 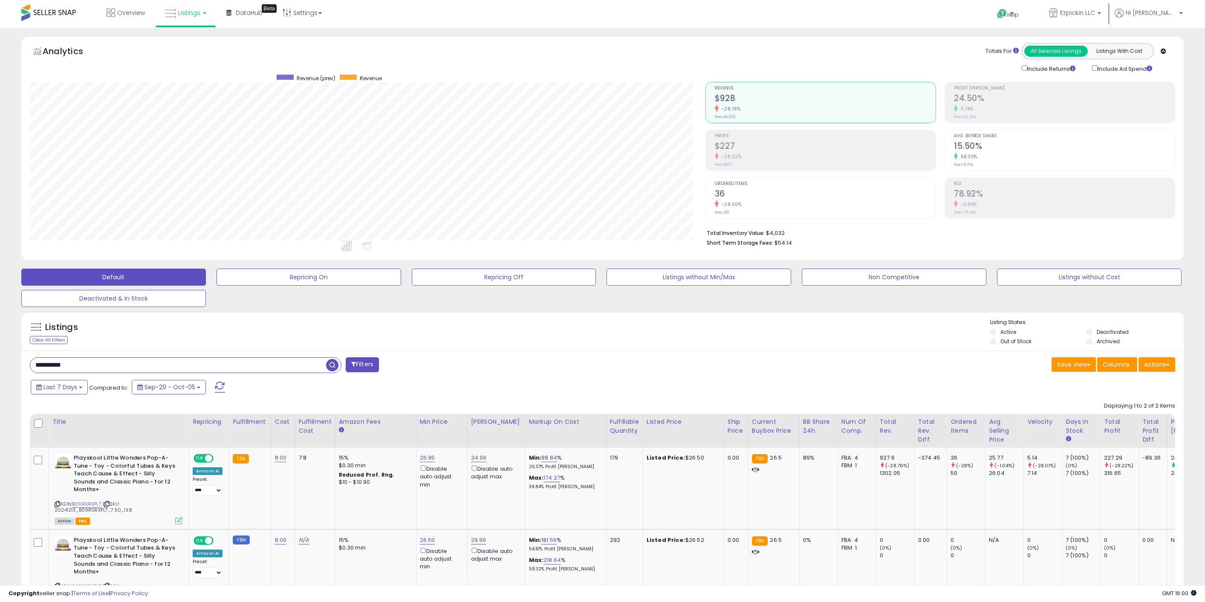 I want to click on div: Include Returns, so click(x=1050, y=68).